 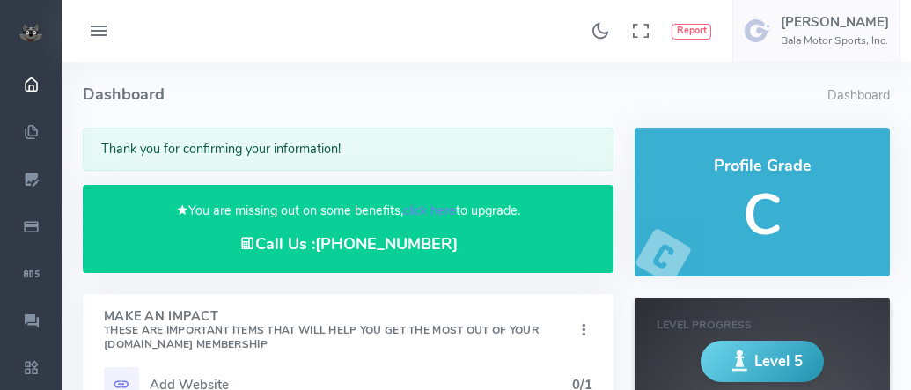 I want to click on h6: Bala Motor Sports, Inc., so click(x=834, y=40).